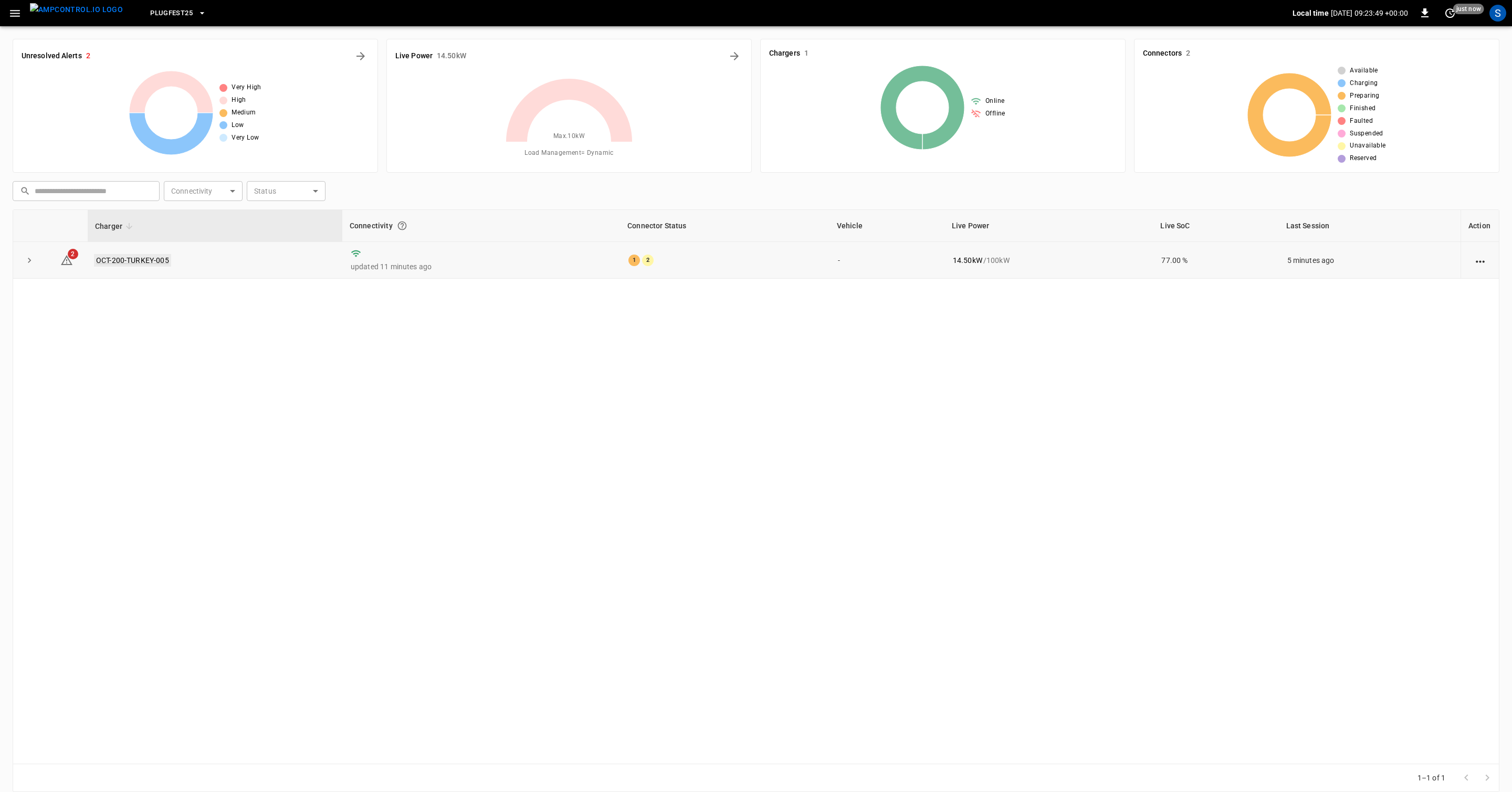  What do you see at coordinates (1361, 121) in the screenshot?
I see `span: Faulted` at bounding box center [1361, 121].